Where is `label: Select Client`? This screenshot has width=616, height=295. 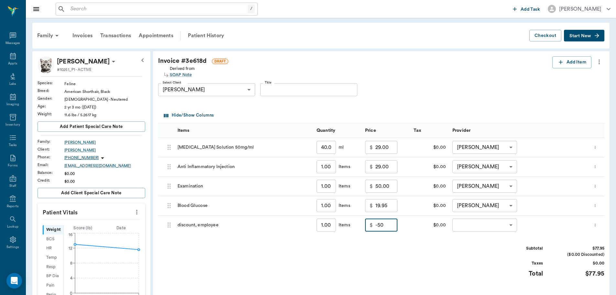 label: Select Client is located at coordinates (172, 82).